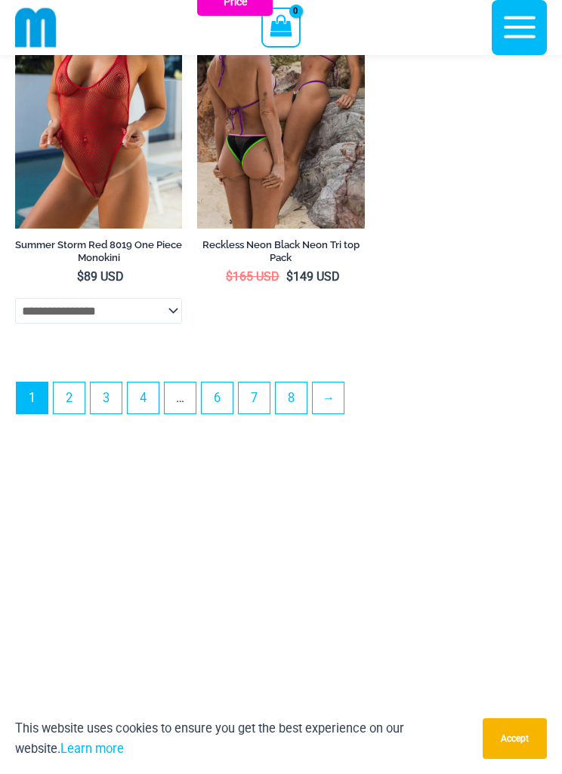 This screenshot has width=562, height=774. Describe the element at coordinates (35, 27) in the screenshot. I see `img: cropped mm emblem` at that location.